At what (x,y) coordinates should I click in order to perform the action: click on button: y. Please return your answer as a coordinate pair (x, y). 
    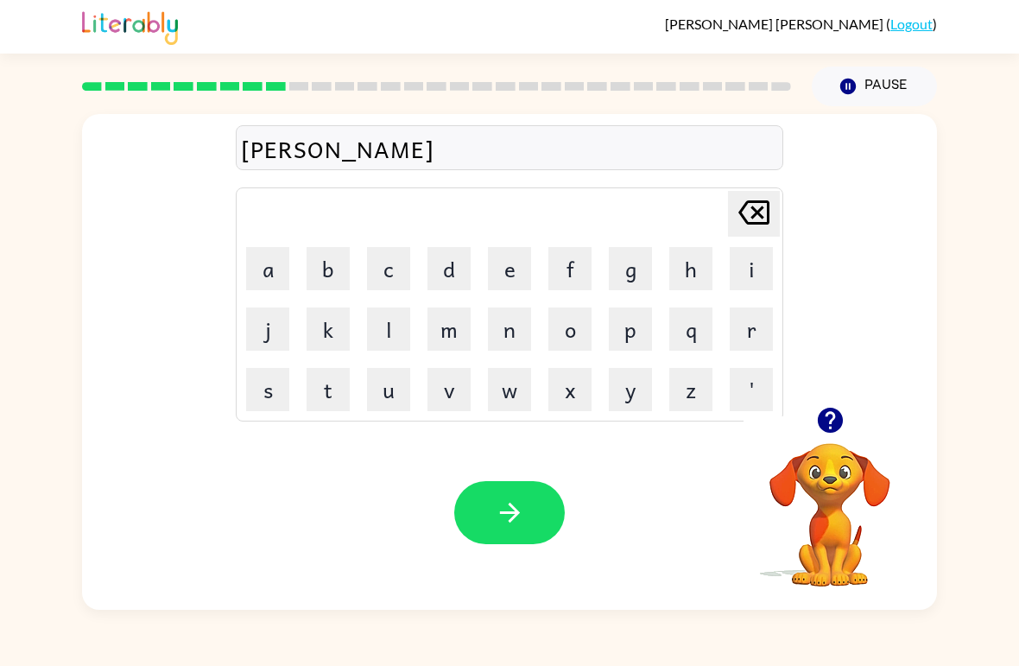
    Looking at the image, I should click on (630, 390).